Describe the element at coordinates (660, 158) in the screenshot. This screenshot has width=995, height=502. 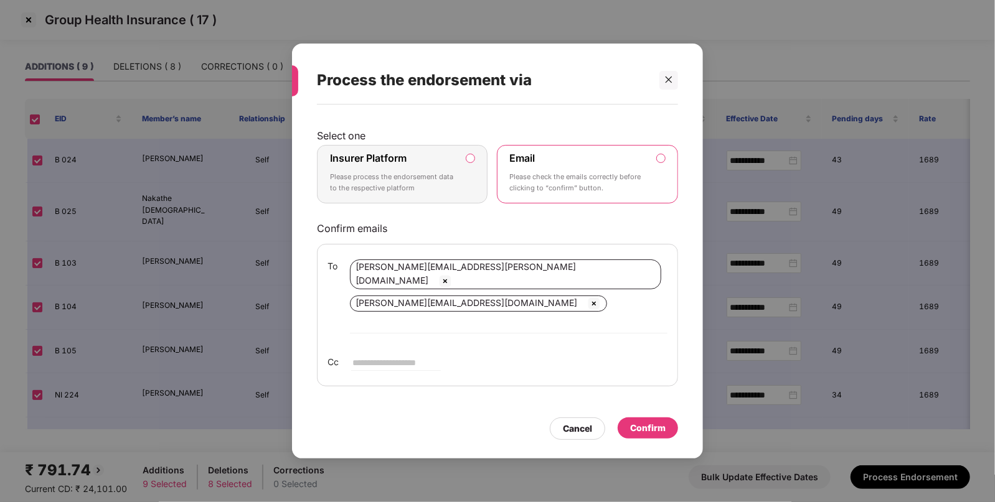
I see `input: EmailPlease check the emails correctly before clicking to “confirm” button.` at that location.